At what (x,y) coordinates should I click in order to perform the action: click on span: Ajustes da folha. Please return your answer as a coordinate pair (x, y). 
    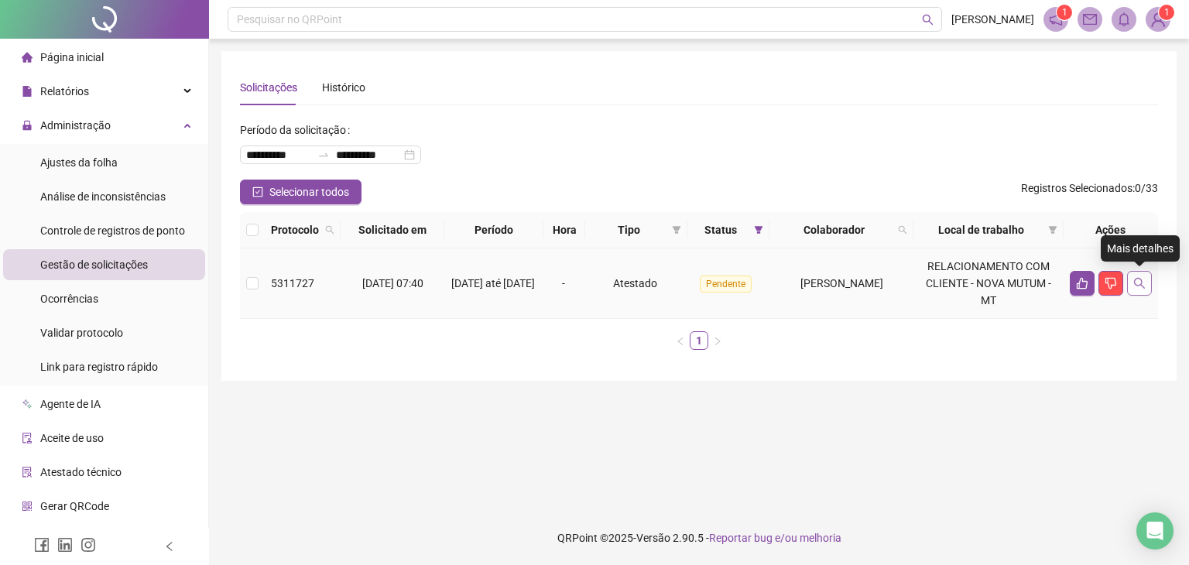
    Looking at the image, I should click on (79, 163).